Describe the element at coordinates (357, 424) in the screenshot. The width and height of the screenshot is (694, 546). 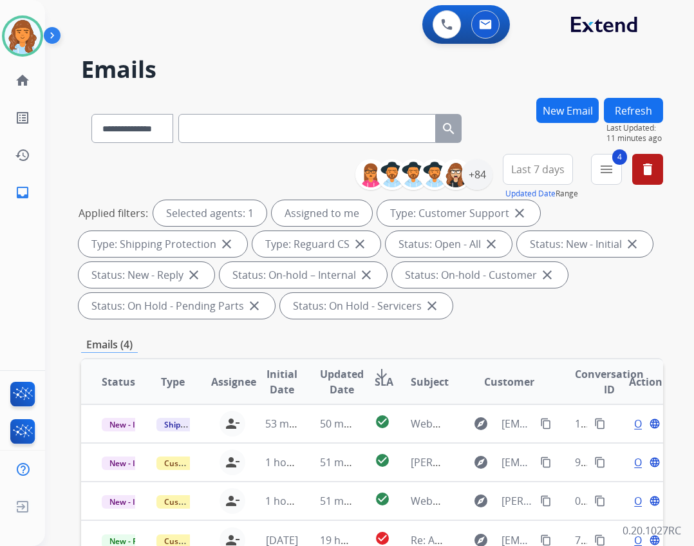
I see `span: 50 minutes ago` at that location.